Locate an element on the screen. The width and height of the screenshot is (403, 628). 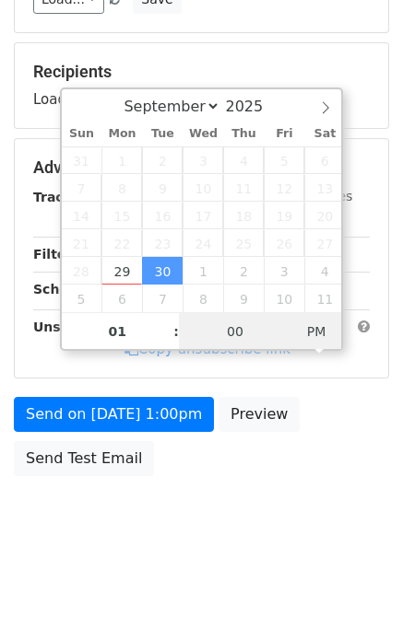
span: October 3, 2025 is located at coordinates (284, 271).